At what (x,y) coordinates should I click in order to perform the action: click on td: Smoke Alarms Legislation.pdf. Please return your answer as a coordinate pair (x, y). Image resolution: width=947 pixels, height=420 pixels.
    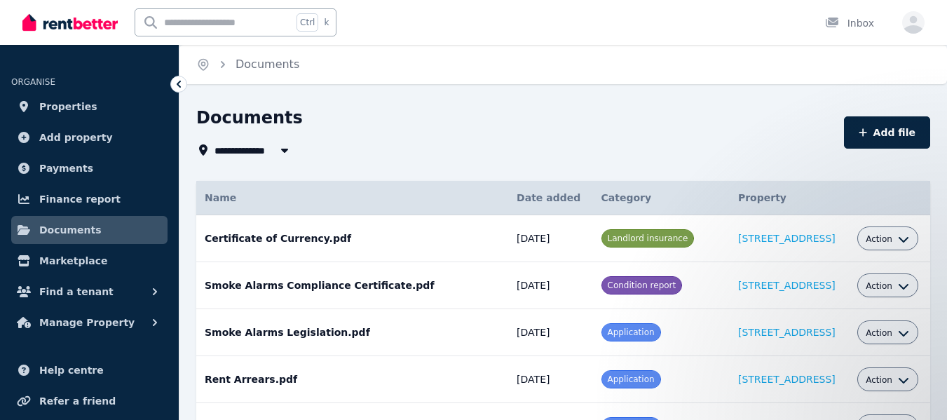
    Looking at the image, I should click on (352, 332).